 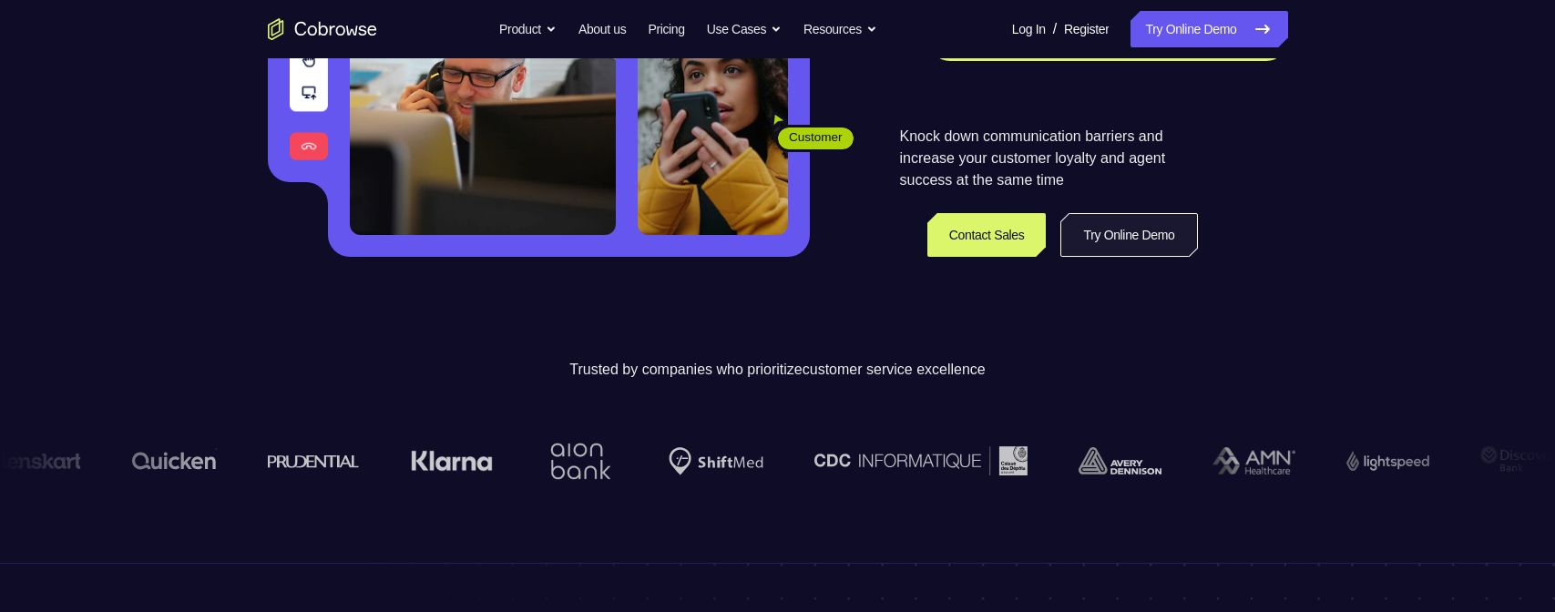 I want to click on img: Aion Bank, so click(x=580, y=461).